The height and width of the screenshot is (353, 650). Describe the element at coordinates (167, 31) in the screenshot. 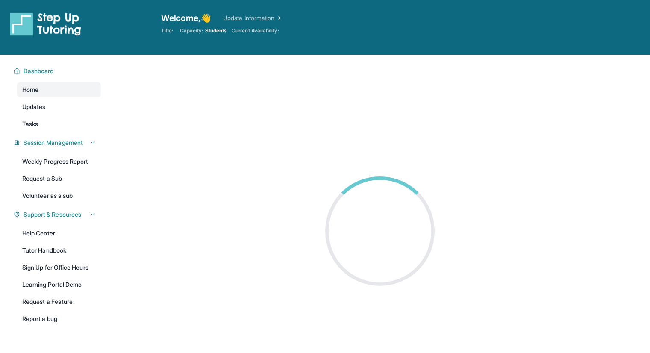

I see `span: Title:` at that location.